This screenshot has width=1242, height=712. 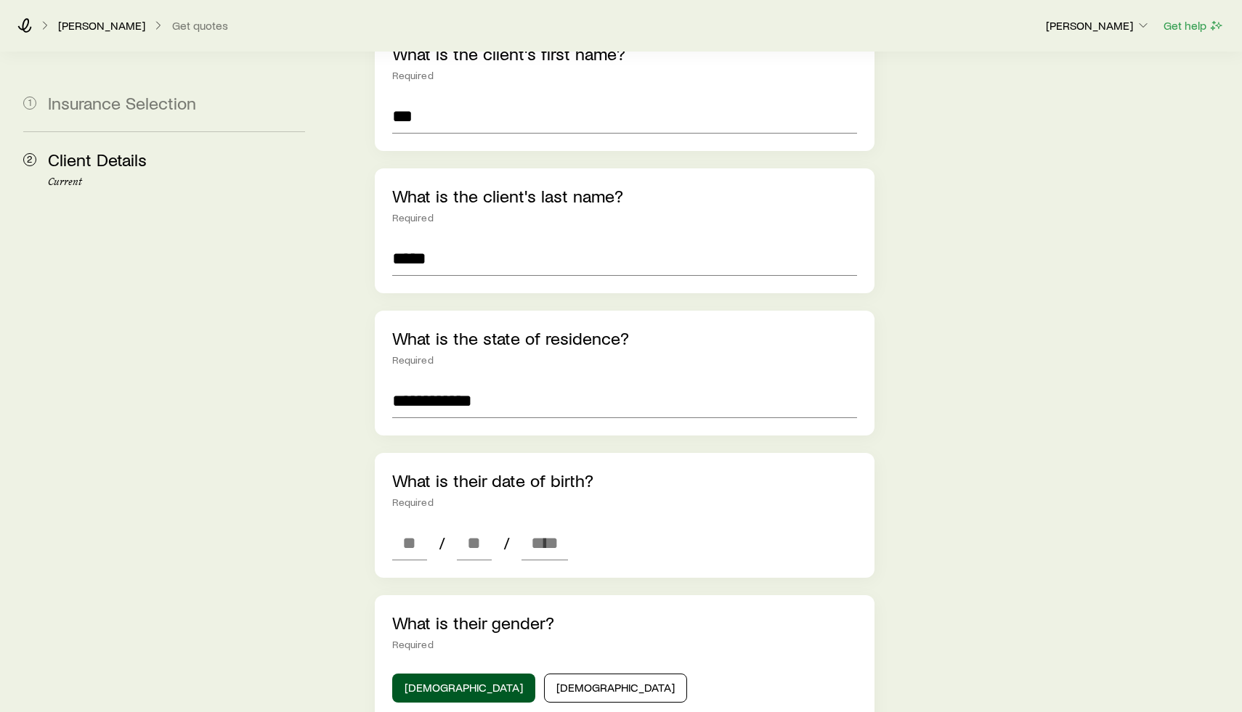 What do you see at coordinates (176, 182) in the screenshot?
I see `p: Current` at bounding box center [176, 182].